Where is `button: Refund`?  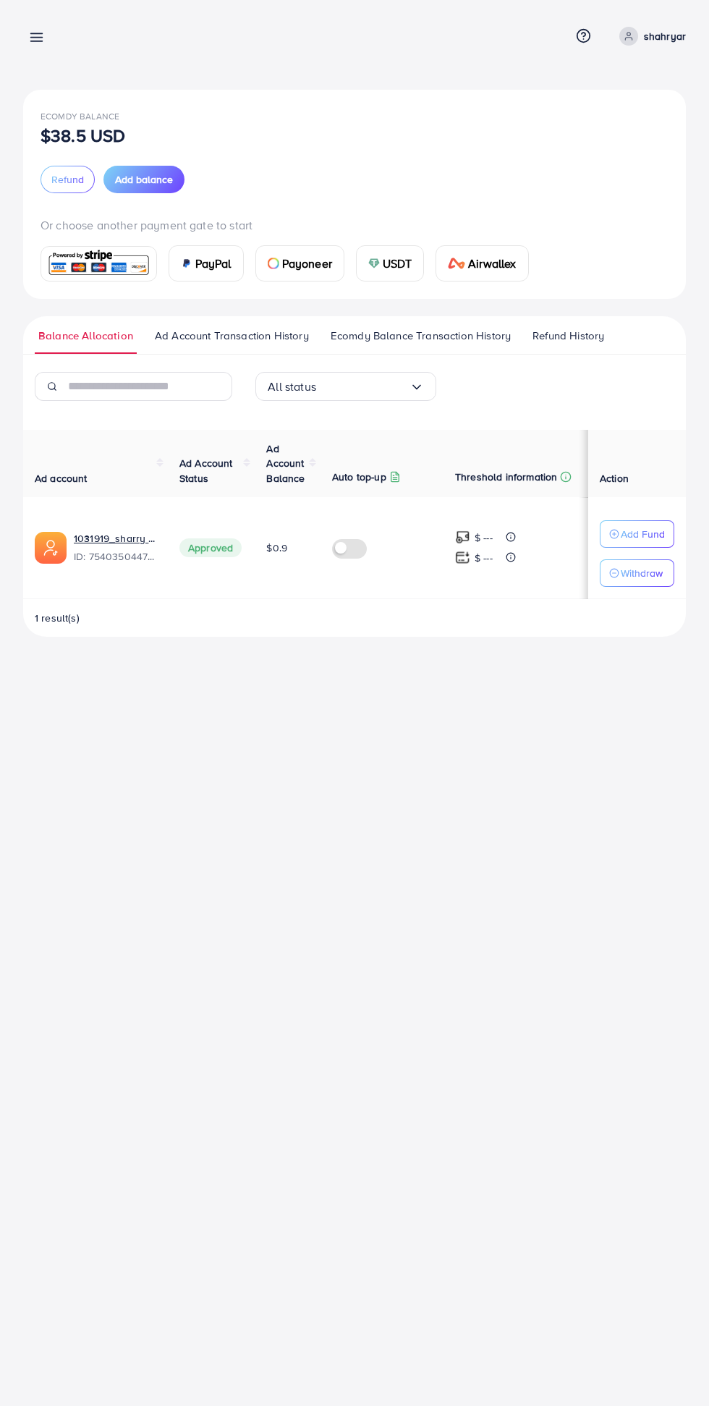
button: Refund is located at coordinates (67, 179).